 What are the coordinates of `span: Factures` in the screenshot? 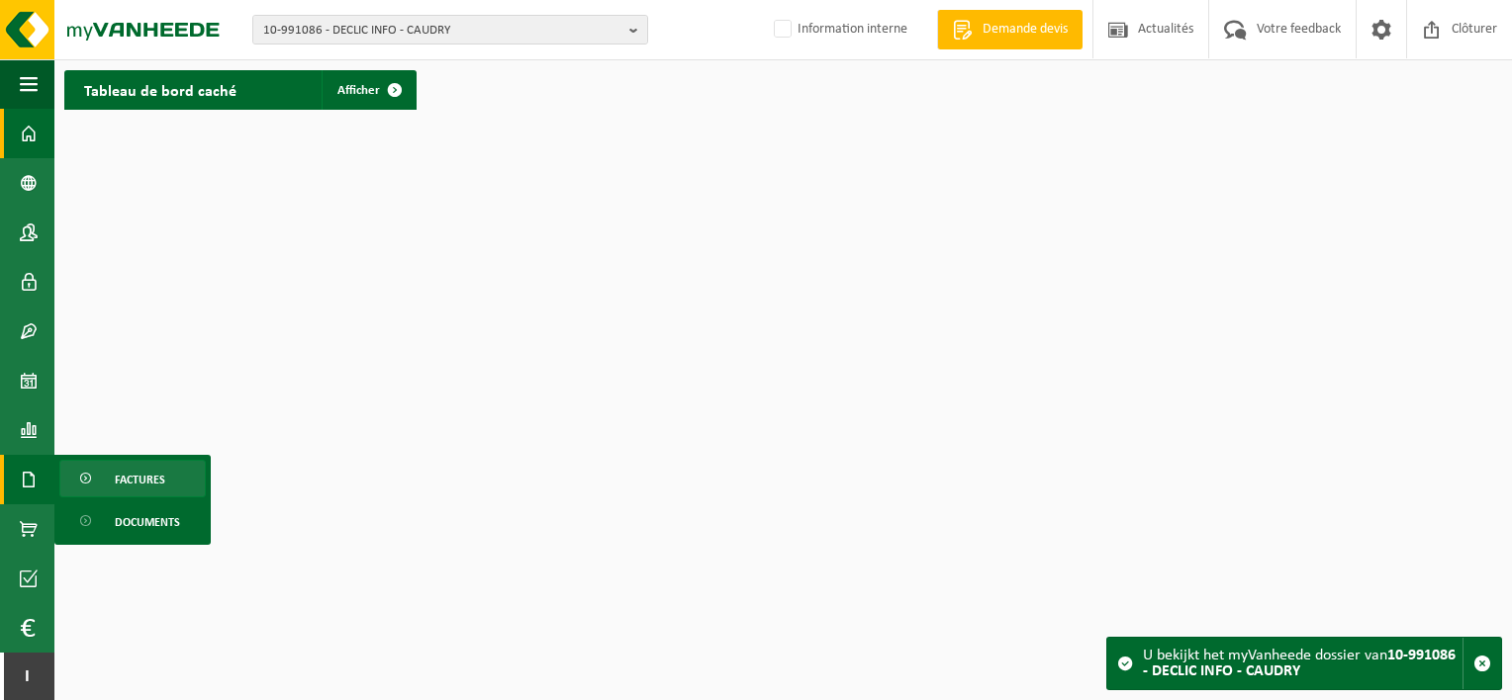 It's located at (139, 480).